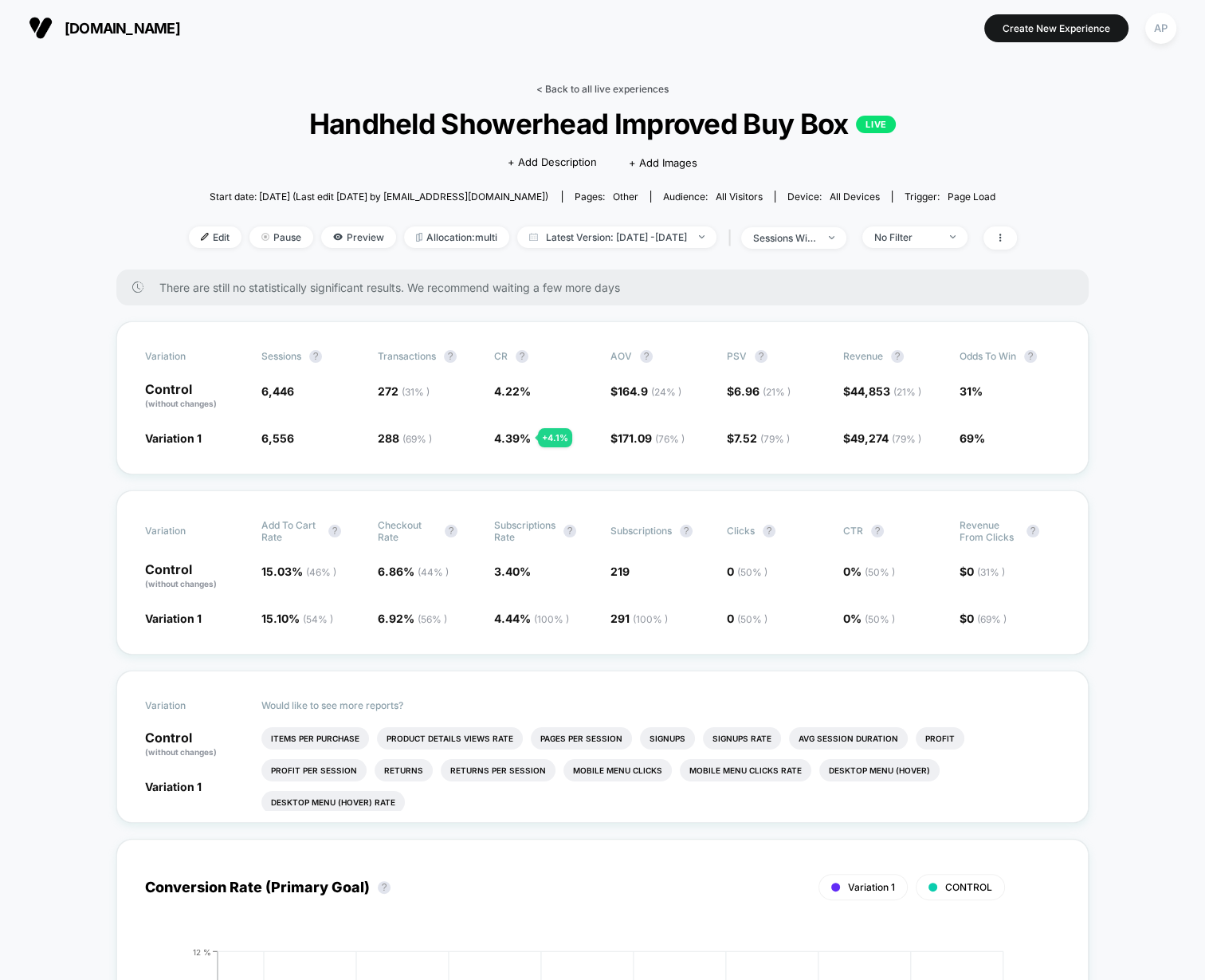  What do you see at coordinates (651, 438) in the screenshot?
I see `span: 171.09` at bounding box center [651, 438].